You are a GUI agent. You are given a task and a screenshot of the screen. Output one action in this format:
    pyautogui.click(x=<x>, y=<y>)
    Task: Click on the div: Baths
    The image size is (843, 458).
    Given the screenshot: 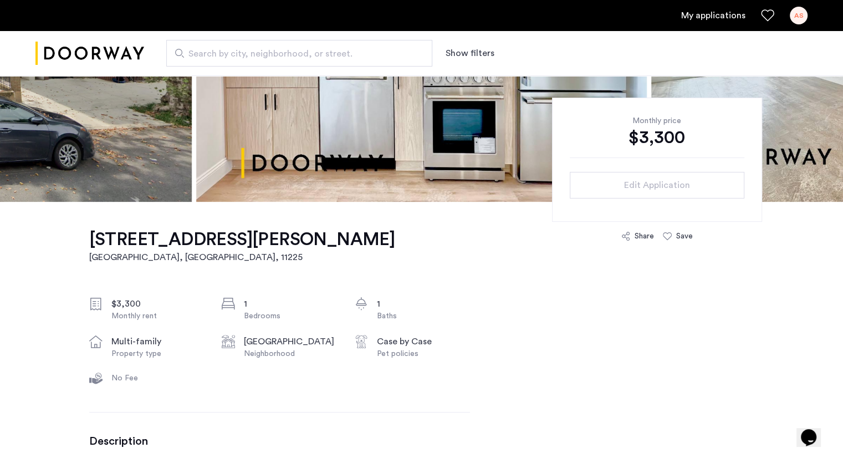 What is the action you would take?
    pyautogui.click(x=423, y=316)
    